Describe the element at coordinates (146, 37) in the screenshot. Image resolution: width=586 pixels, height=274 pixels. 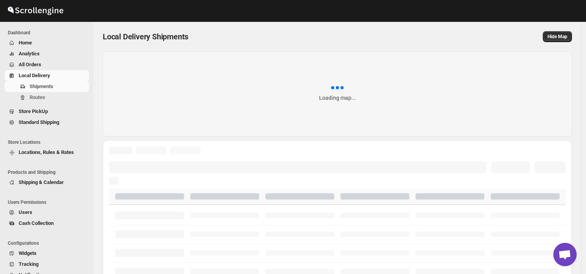
I see `span: Local Delivery Shipments` at that location.